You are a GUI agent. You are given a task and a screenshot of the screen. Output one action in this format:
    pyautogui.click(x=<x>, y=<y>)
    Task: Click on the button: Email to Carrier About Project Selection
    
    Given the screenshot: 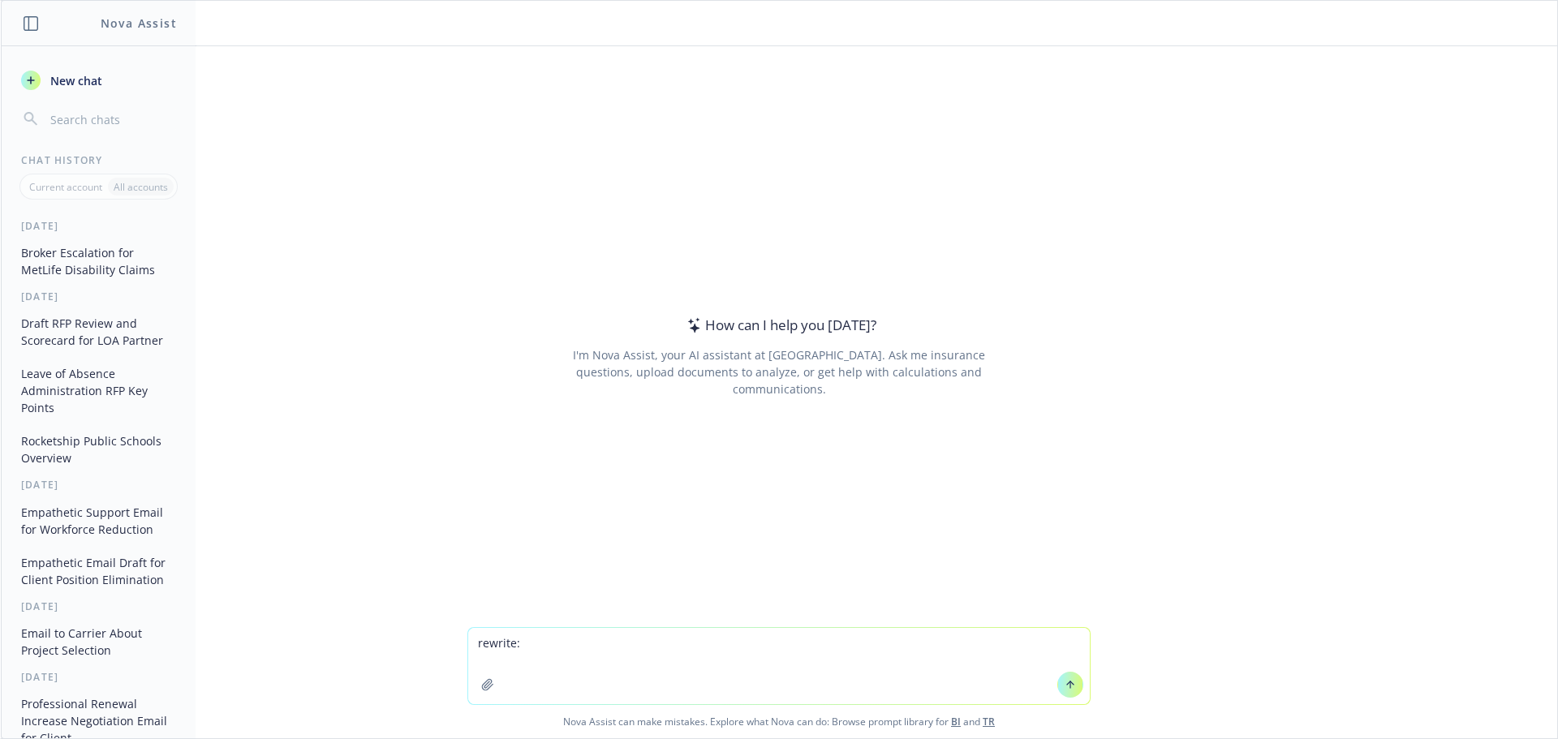 What is the action you would take?
    pyautogui.click(x=98, y=642)
    